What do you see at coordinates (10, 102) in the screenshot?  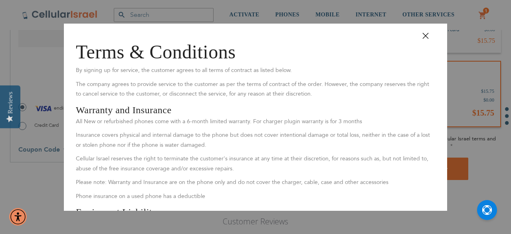 I see `div: Reviews` at bounding box center [10, 102].